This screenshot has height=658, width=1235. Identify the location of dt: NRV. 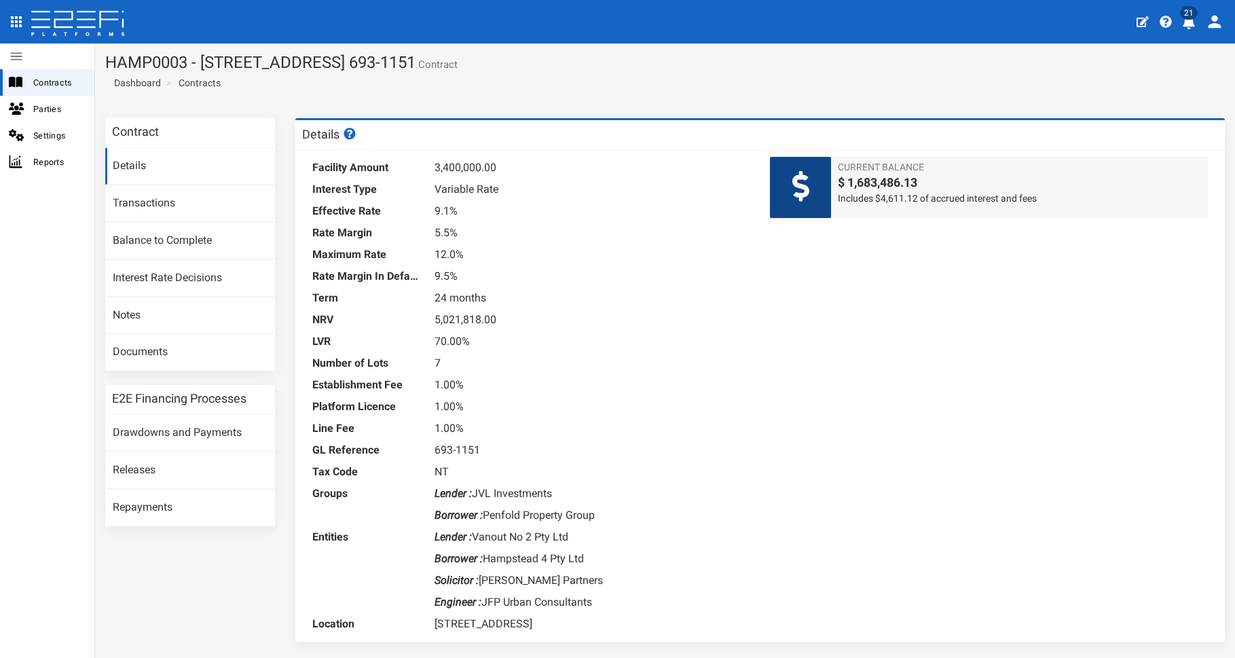
(367, 320).